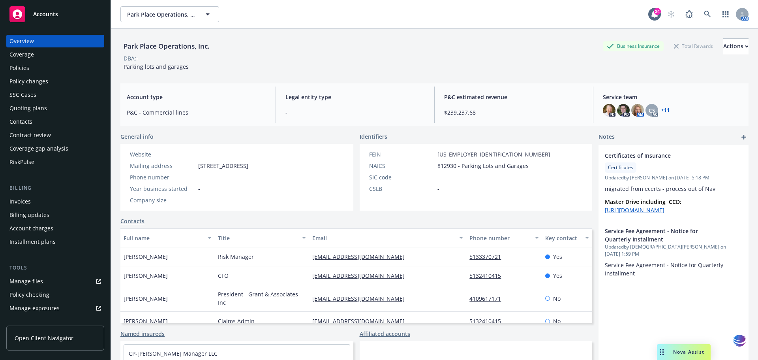 The image size is (758, 360). I want to click on span: Yes, so click(558, 275).